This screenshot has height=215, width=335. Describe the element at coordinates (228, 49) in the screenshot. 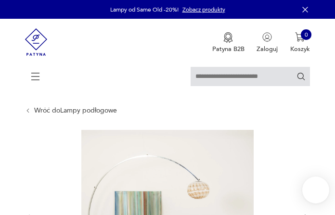

I see `p: Patyna B2B` at that location.